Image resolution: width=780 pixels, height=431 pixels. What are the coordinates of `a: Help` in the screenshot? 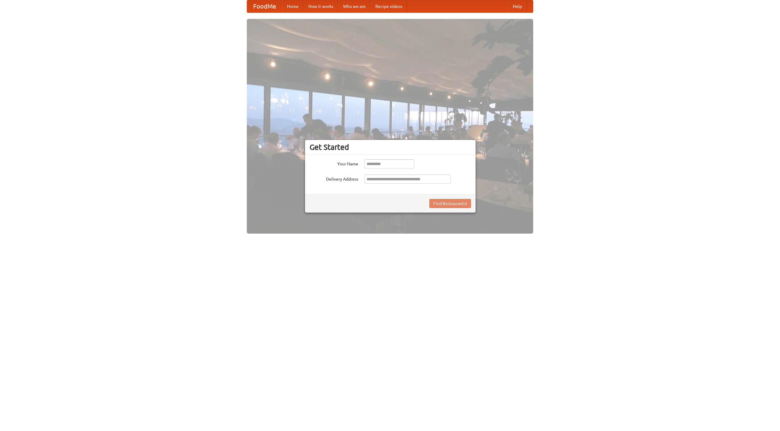 It's located at (517, 6).